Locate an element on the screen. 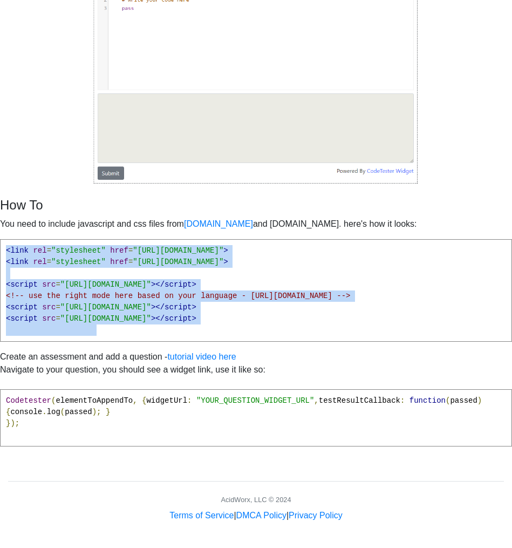 Image resolution: width=512 pixels, height=548 pixels. a: Terms of Service is located at coordinates (201, 515).